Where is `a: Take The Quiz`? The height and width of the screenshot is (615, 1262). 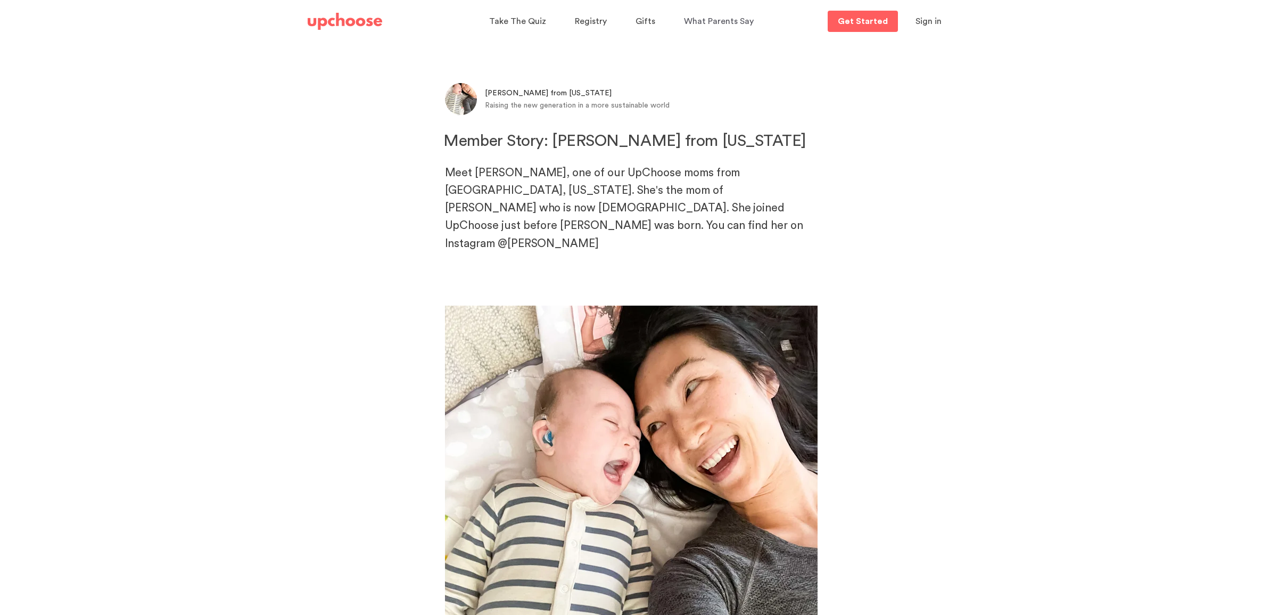
a: Take The Quiz is located at coordinates (519, 21).